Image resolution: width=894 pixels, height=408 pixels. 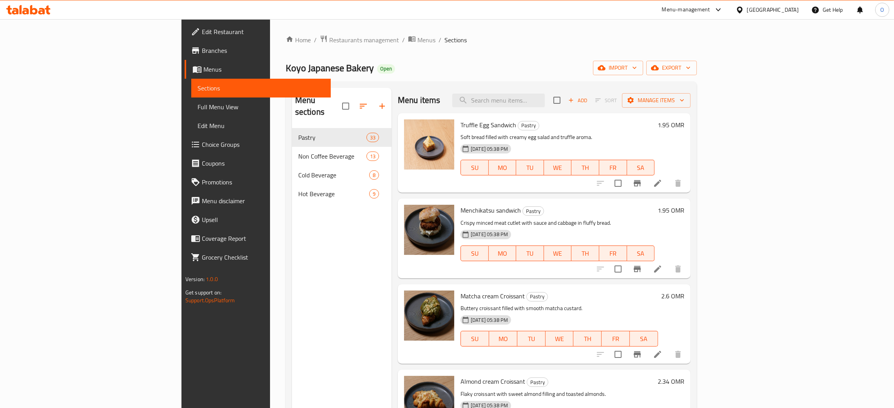 What do you see at coordinates (585, 254) in the screenshot?
I see `button: TH` at bounding box center [585, 254].